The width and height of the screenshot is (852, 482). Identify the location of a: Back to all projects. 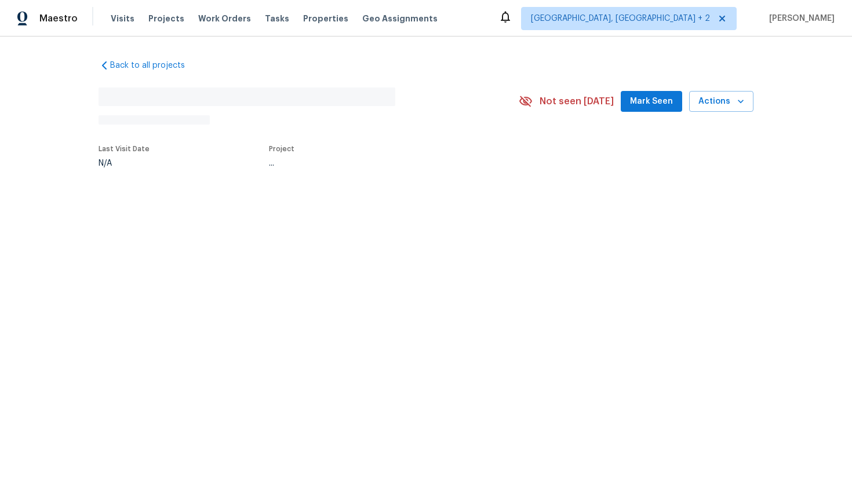
(154, 66).